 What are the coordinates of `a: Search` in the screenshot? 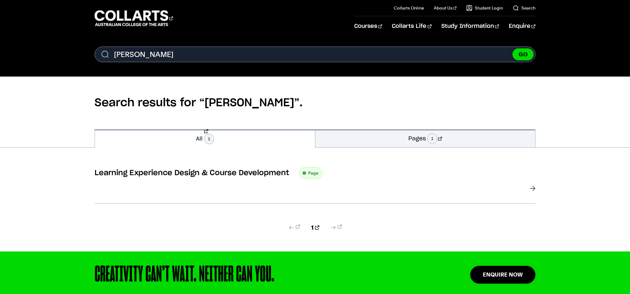 It's located at (524, 8).